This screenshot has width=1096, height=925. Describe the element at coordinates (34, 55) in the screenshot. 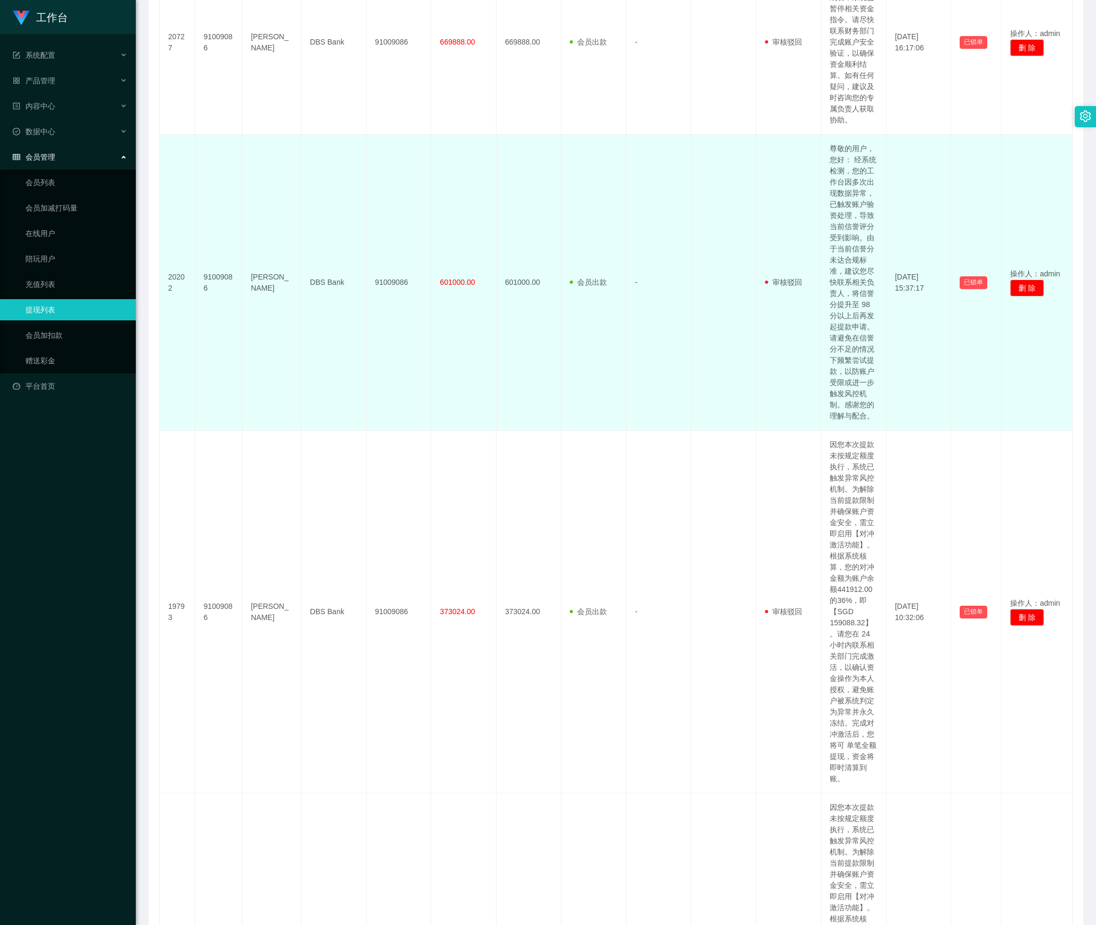

I see `span: 系统配置` at that location.